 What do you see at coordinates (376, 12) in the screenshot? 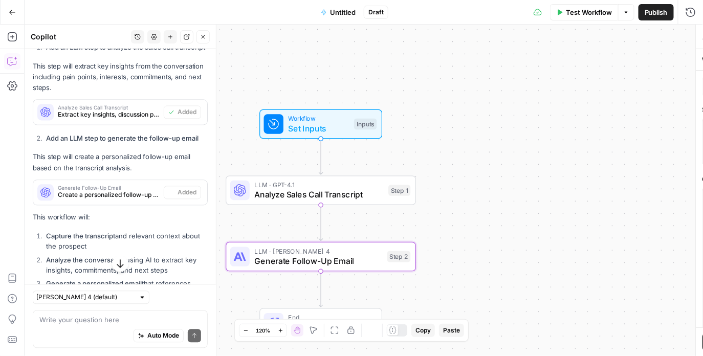
I see `span: Draft` at bounding box center [376, 12].